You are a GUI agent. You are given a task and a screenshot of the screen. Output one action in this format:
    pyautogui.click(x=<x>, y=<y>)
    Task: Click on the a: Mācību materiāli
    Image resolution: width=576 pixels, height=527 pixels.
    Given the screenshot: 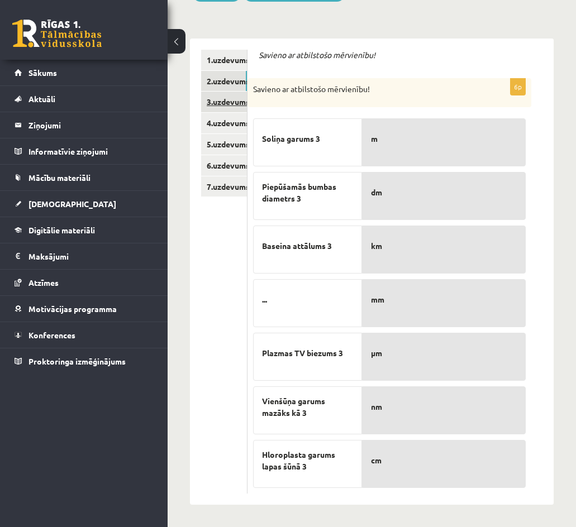 What is the action you would take?
    pyautogui.click(x=84, y=178)
    